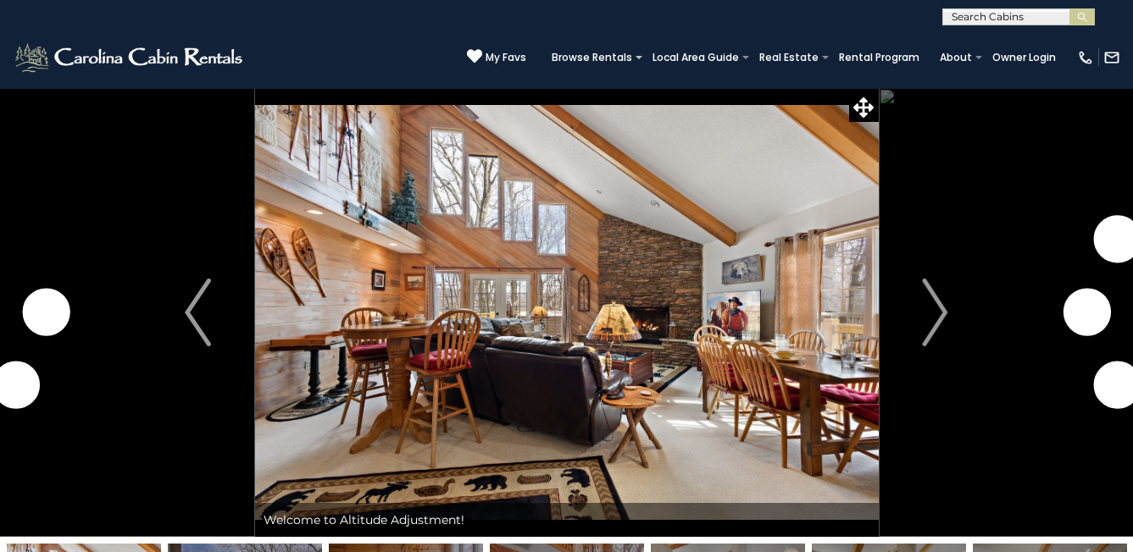 The width and height of the screenshot is (1133, 552). I want to click on img: phone-regular-white.png, so click(1085, 58).